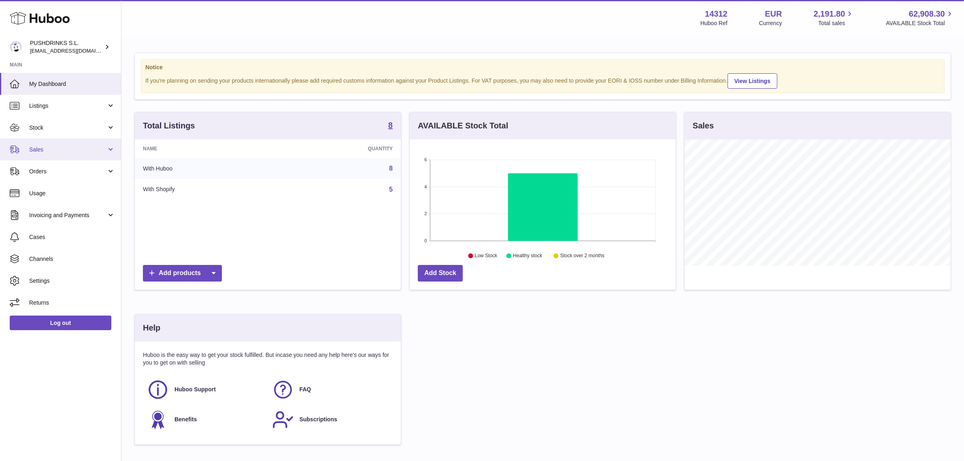  What do you see at coordinates (836, 23) in the screenshot?
I see `span: Total sales` at bounding box center [836, 23].